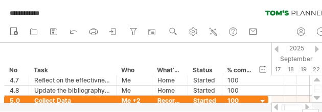 This screenshot has height=112, width=322. What do you see at coordinates (73, 91) in the screenshot?
I see `div: Update the bibliography and write up the methodology section` at bounding box center [73, 91].